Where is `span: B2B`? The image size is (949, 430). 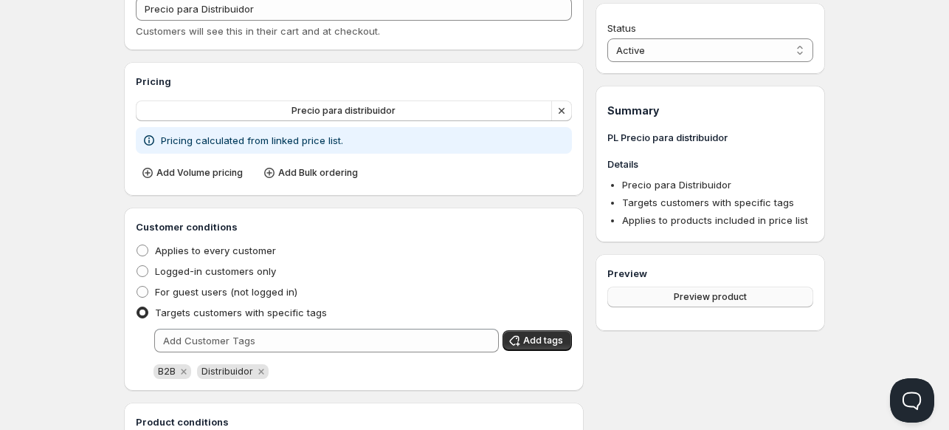 span: B2B is located at coordinates (167, 371).